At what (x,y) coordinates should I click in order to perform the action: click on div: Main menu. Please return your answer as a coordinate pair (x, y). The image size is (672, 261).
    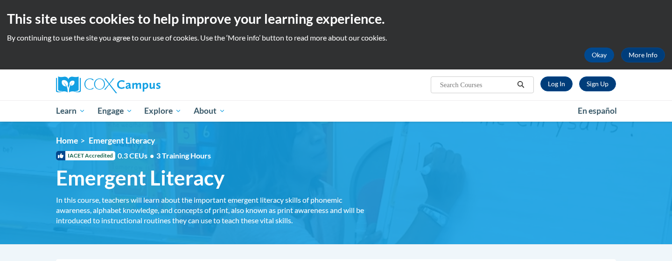
    Looking at the image, I should click on (336, 111).